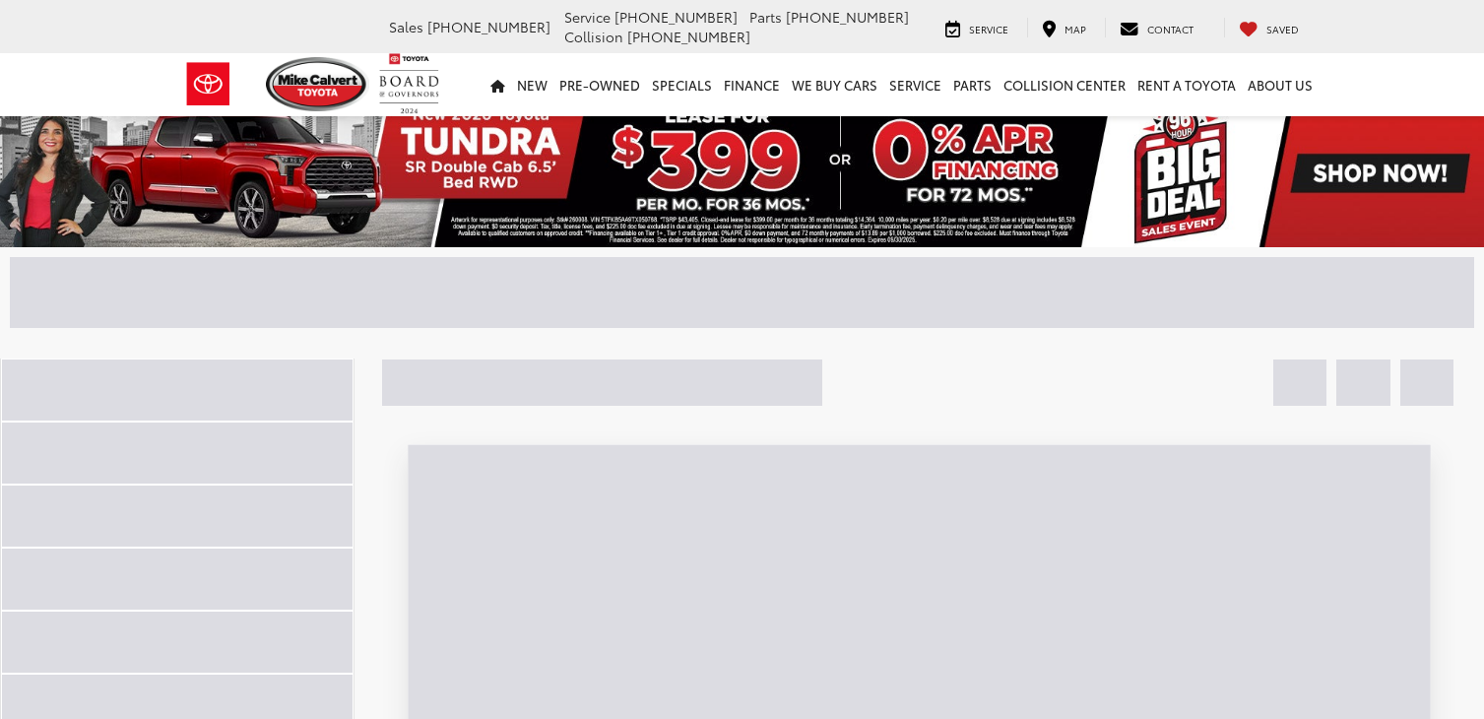 This screenshot has width=1484, height=719. I want to click on span: Contact, so click(1170, 29).